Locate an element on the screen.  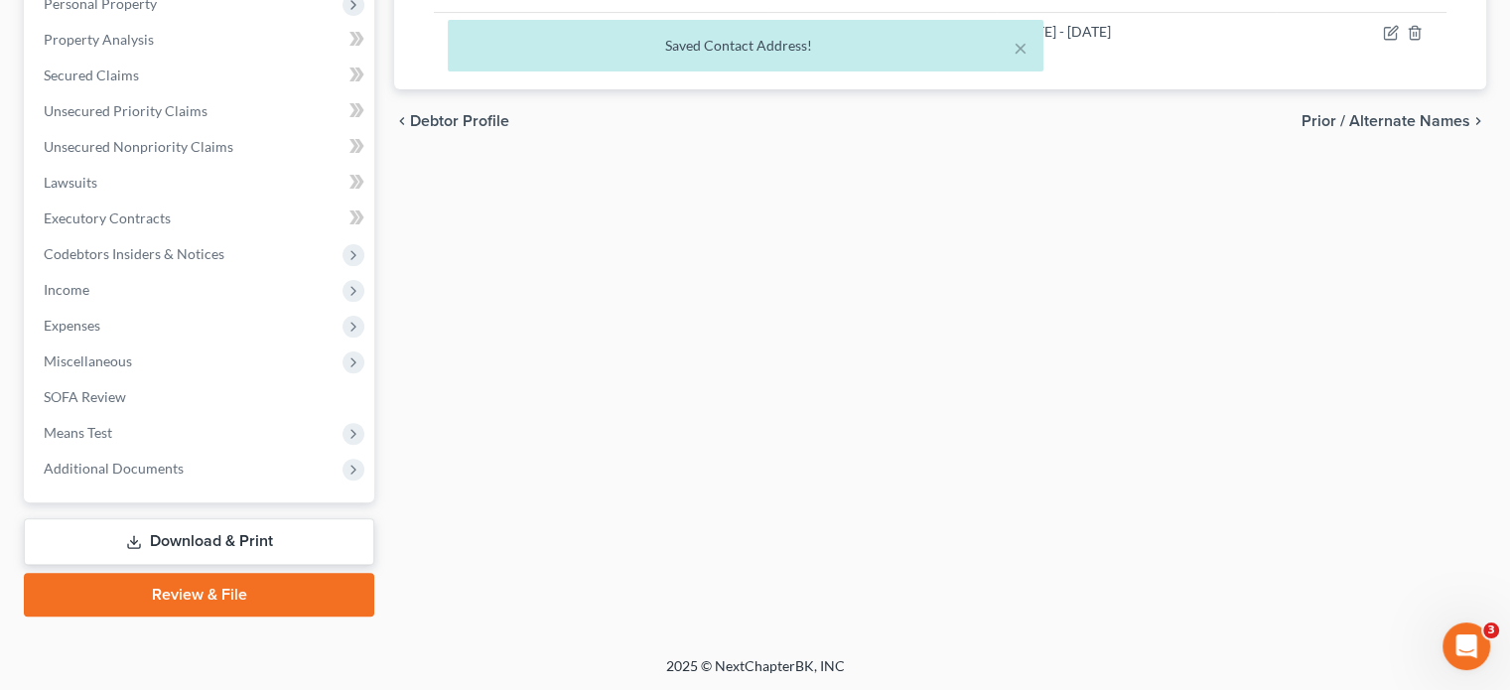
span: Expenses is located at coordinates (71, 325).